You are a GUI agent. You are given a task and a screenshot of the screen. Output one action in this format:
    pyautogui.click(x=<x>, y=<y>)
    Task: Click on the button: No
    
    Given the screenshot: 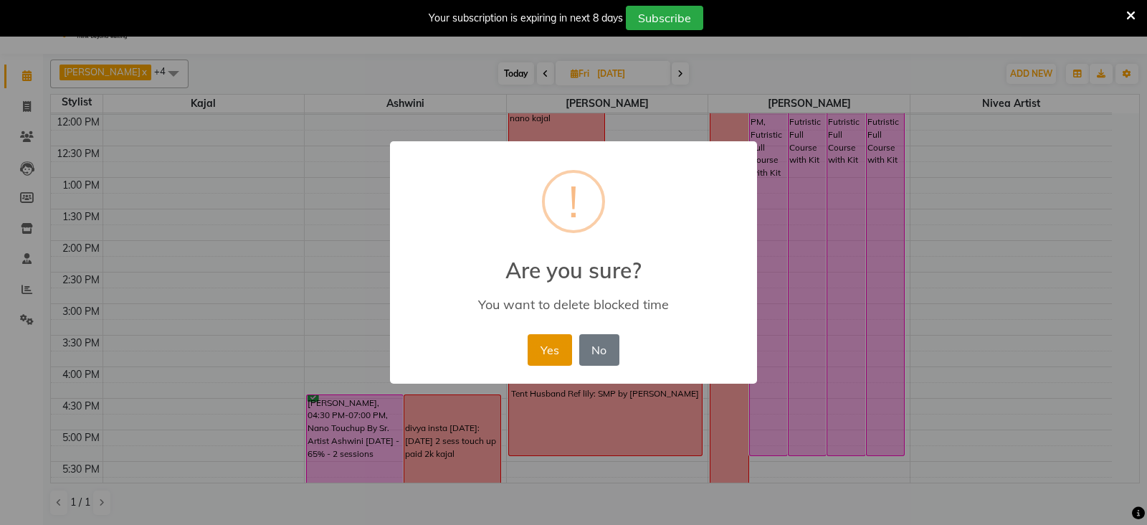 What is the action you would take?
    pyautogui.click(x=600, y=350)
    